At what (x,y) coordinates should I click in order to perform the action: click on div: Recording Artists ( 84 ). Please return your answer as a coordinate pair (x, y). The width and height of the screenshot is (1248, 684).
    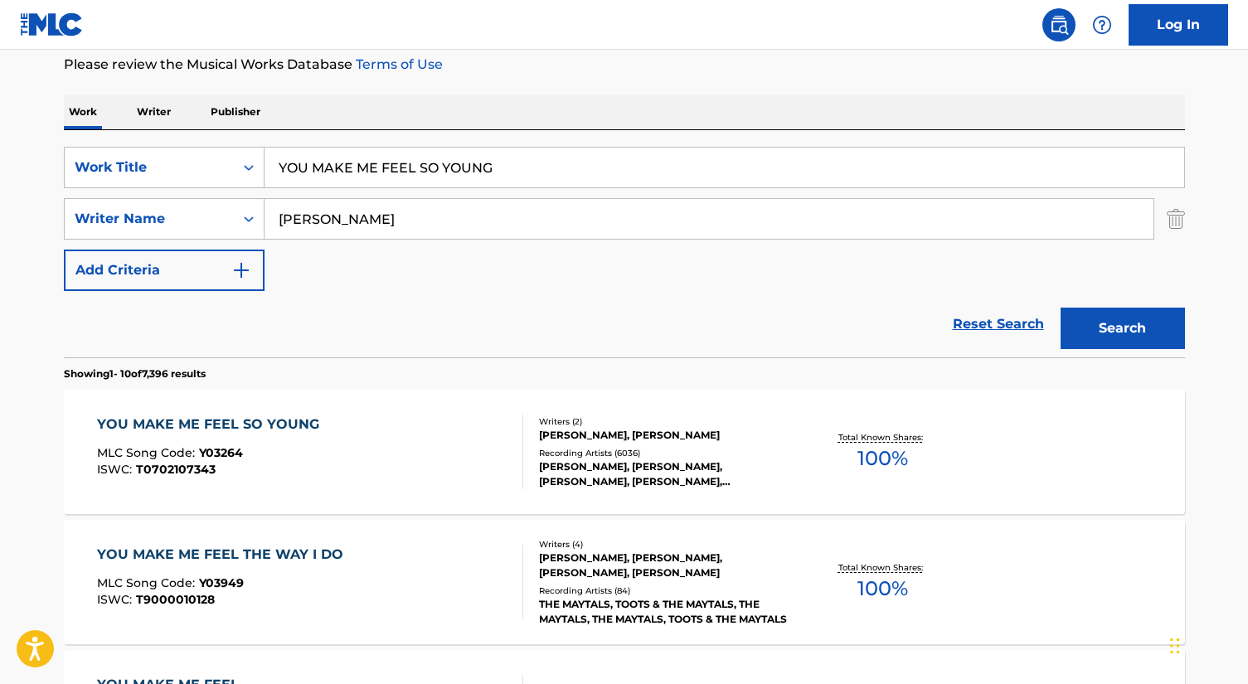
    Looking at the image, I should click on (664, 590).